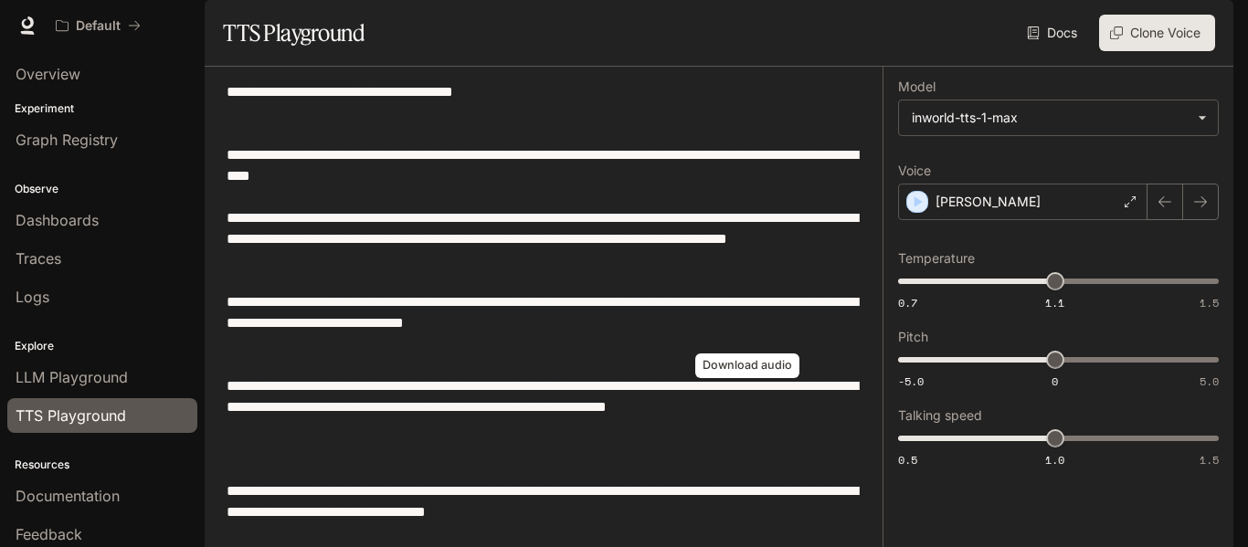  What do you see at coordinates (293, 33) in the screenshot?
I see `h1: TTS Playground` at bounding box center [293, 33].